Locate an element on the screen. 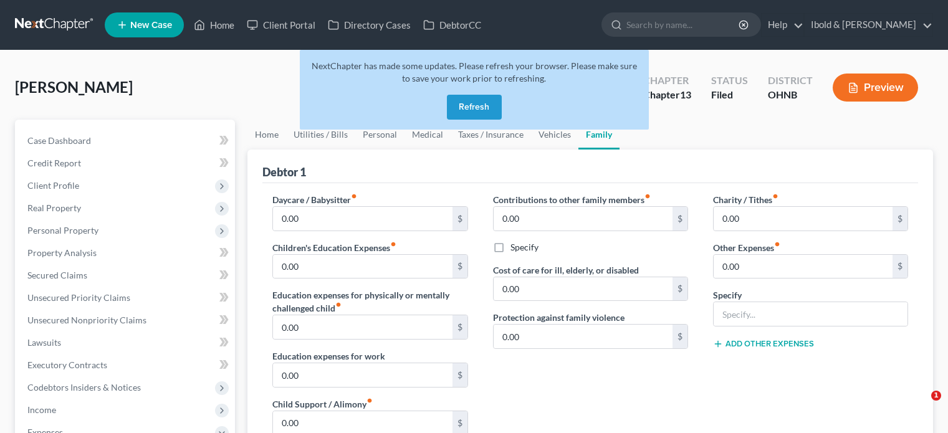 This screenshot has width=948, height=433. span: Case Dashboard is located at coordinates (59, 140).